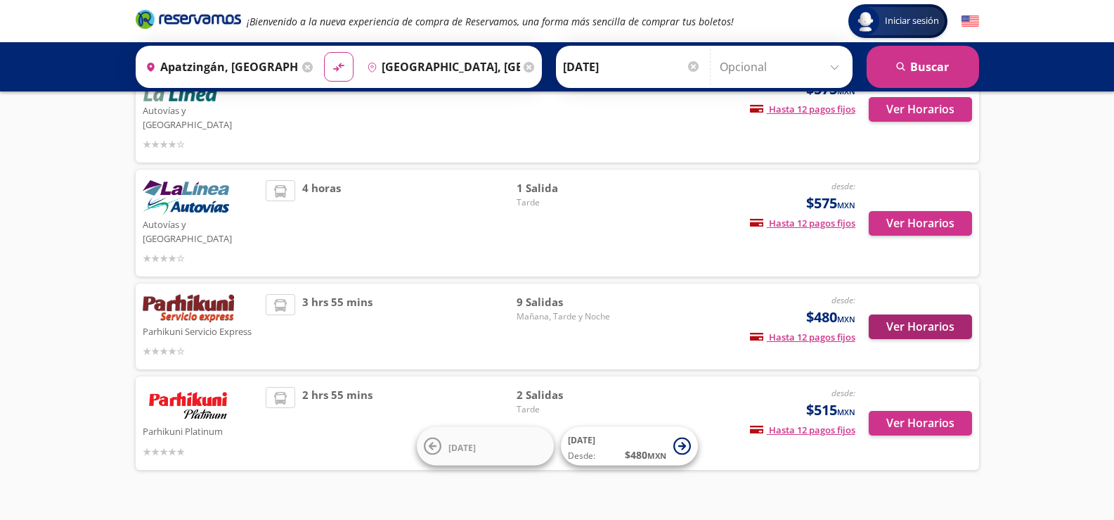 The height and width of the screenshot is (520, 1114). I want to click on span: $515, so click(831, 410).